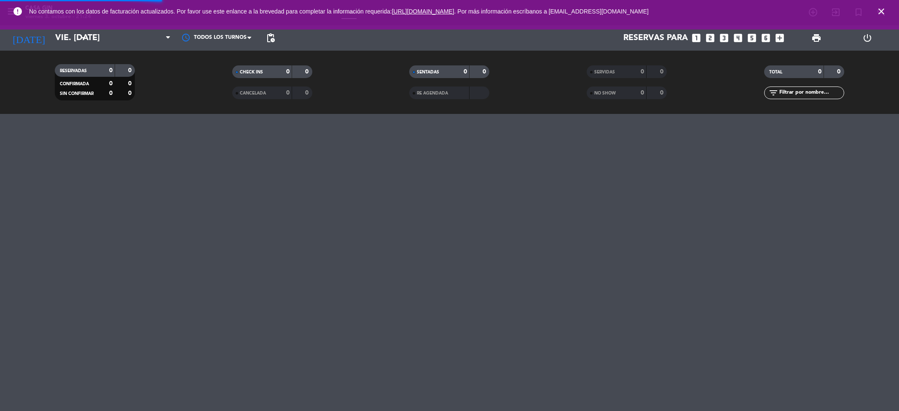 This screenshot has width=899, height=411. Describe the element at coordinates (83, 38) in the screenshot. I see `i: arrow_drop_down` at that location.